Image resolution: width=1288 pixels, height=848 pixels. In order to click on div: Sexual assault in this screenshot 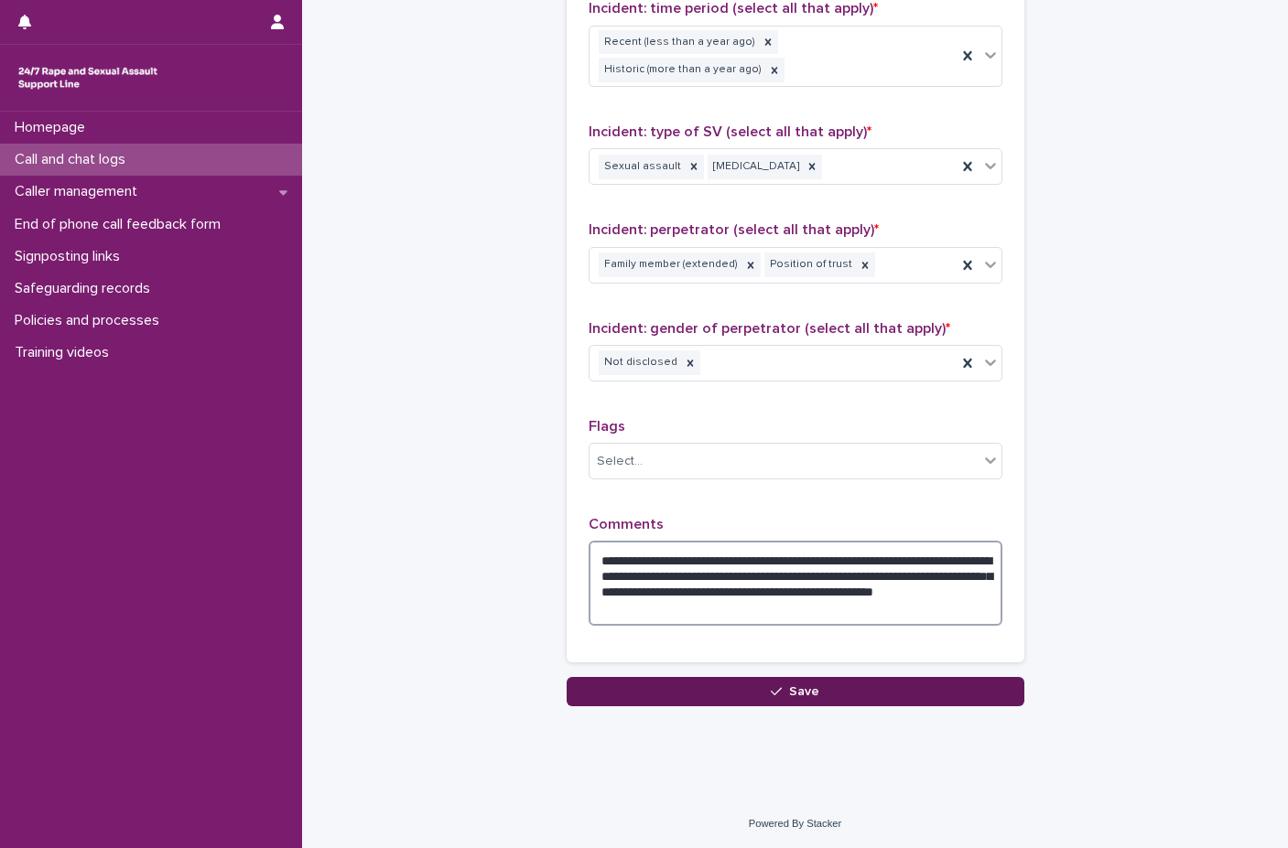, I will do `click(641, 167)`.